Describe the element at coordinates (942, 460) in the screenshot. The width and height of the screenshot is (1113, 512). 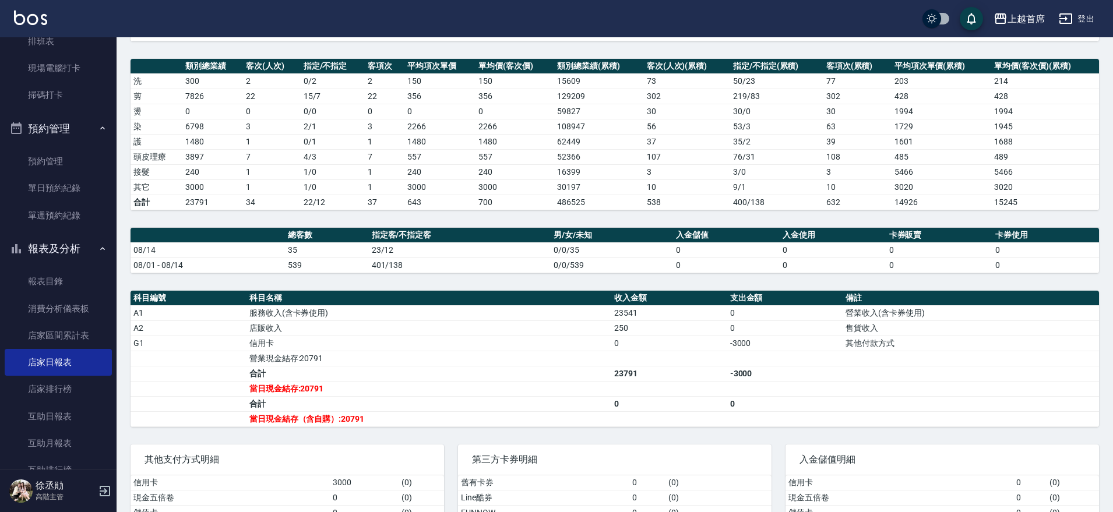
I see `span: 入金儲值明細` at that location.